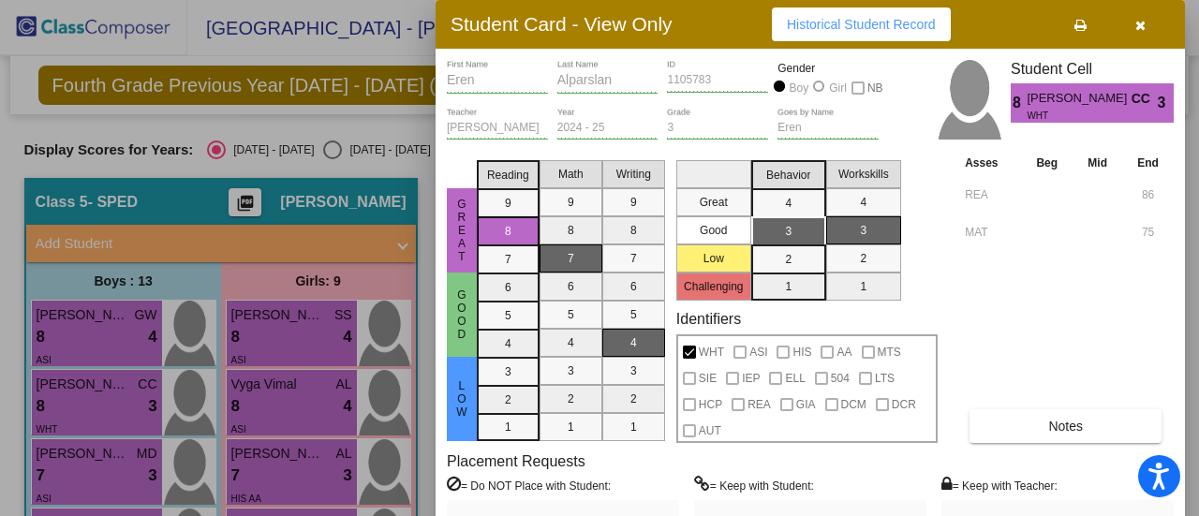  What do you see at coordinates (802, 352) in the screenshot?
I see `span: HIS` at bounding box center [802, 352].